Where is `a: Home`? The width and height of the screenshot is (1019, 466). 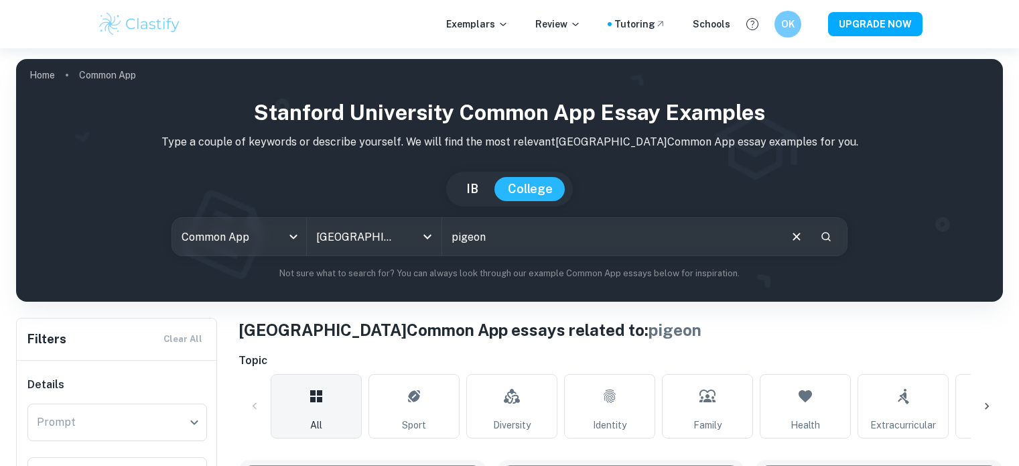 a: Home is located at coordinates (42, 75).